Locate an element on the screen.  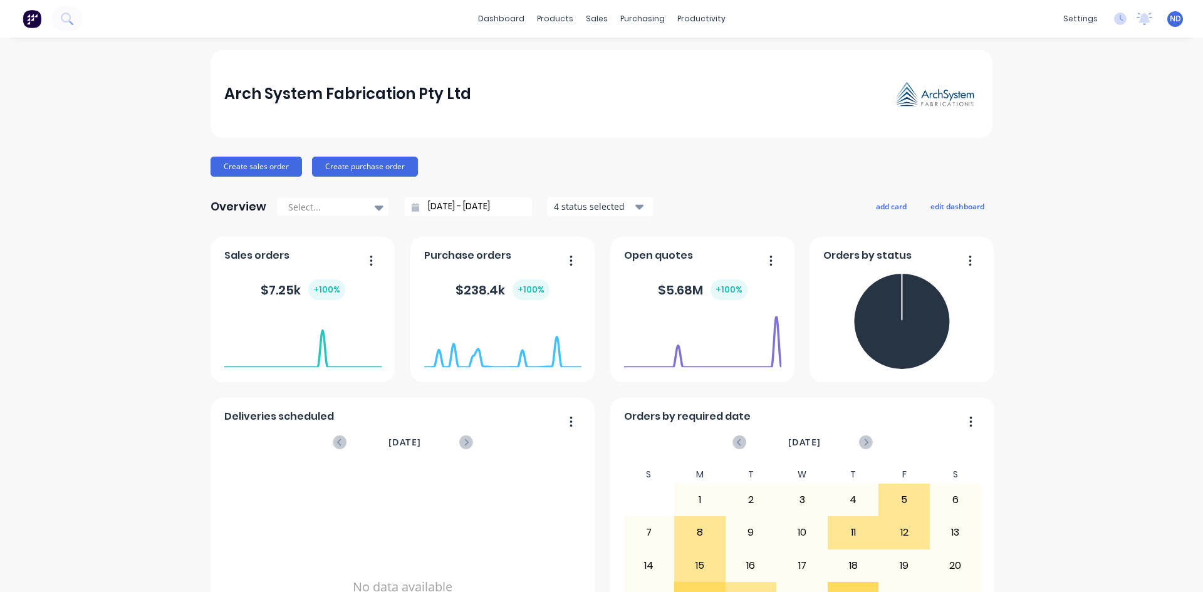
div: products is located at coordinates (555, 19).